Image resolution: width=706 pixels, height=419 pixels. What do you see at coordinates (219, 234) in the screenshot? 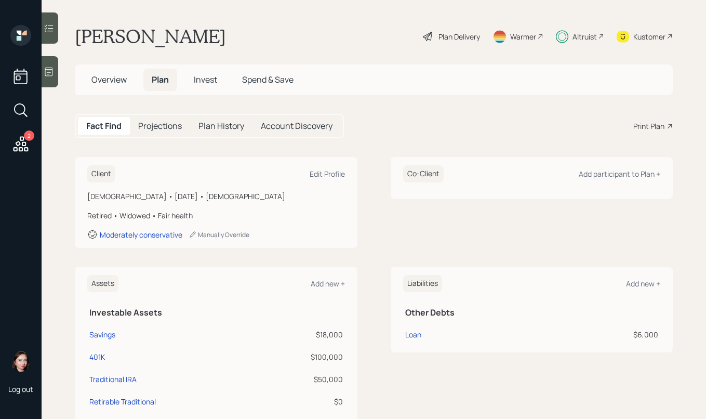
I see `div: Manually Override` at bounding box center [219, 234].